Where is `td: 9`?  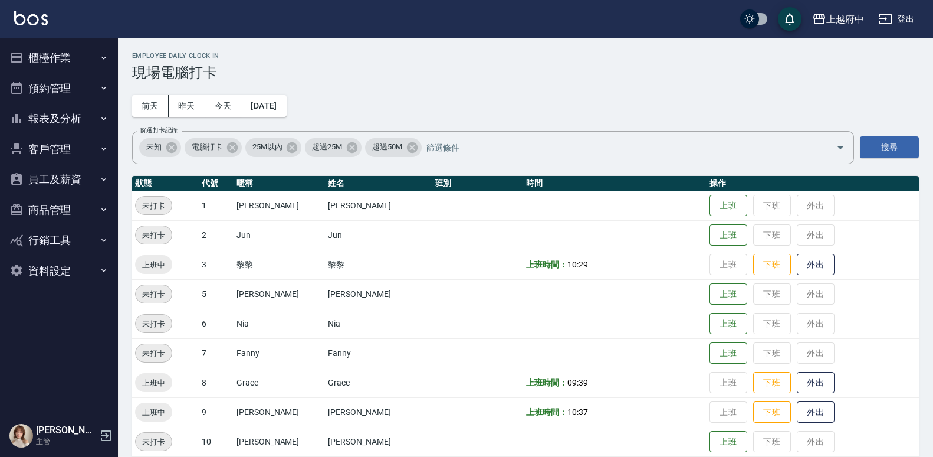 td: 9 is located at coordinates (216, 412).